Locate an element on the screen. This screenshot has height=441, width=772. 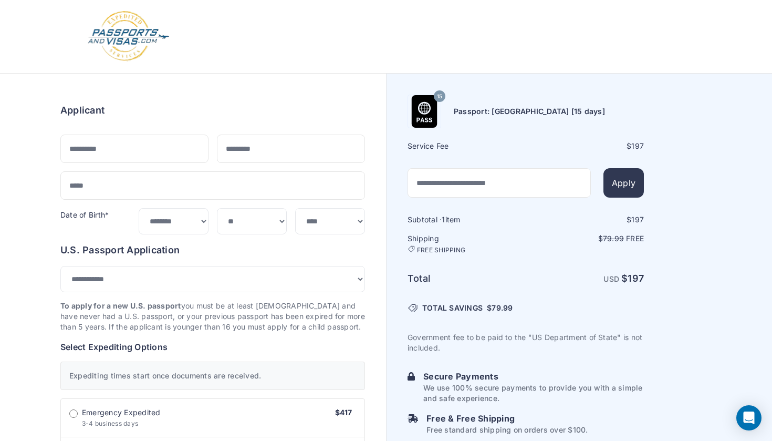
span: 1 is located at coordinates (443, 219).